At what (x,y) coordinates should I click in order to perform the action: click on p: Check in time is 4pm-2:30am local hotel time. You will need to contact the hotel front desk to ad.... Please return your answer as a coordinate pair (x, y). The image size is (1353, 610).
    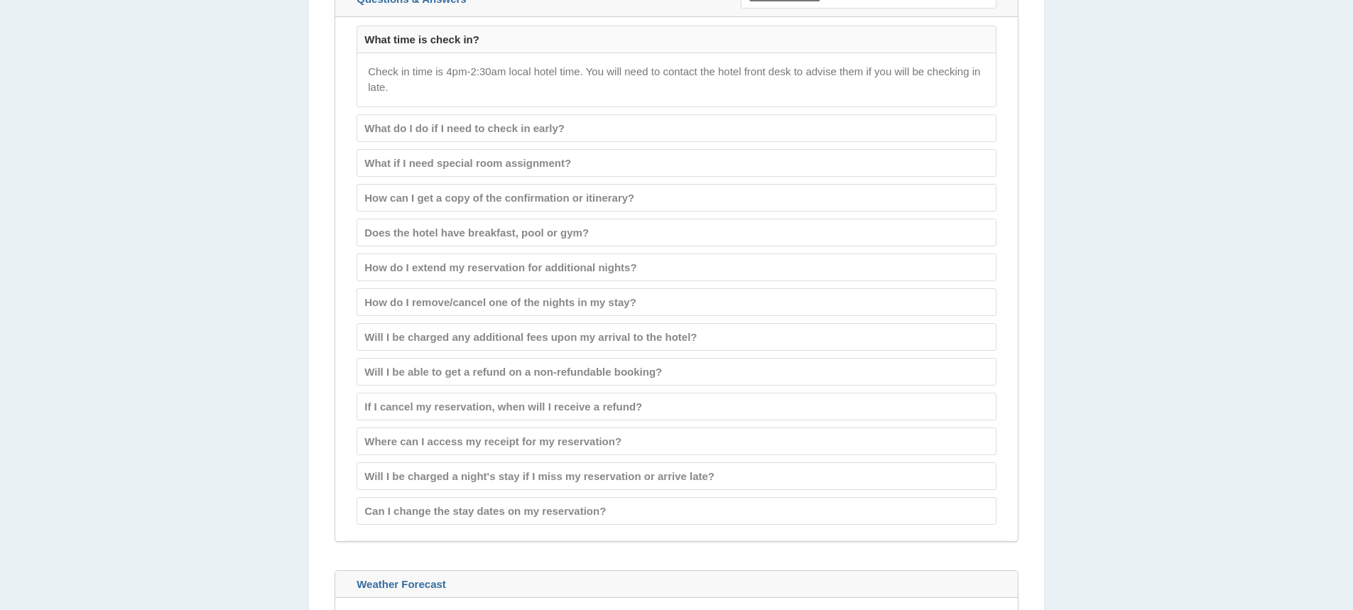
    Looking at the image, I should click on (676, 80).